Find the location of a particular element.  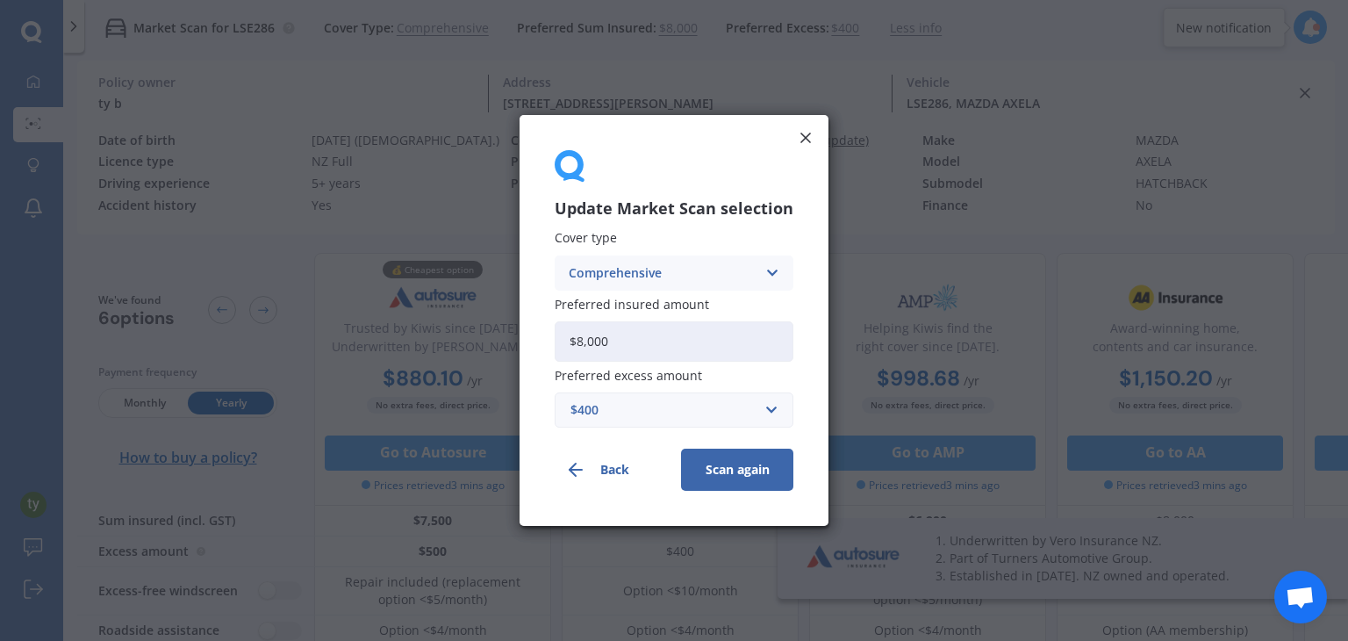

button: Back is located at coordinates (611, 469).